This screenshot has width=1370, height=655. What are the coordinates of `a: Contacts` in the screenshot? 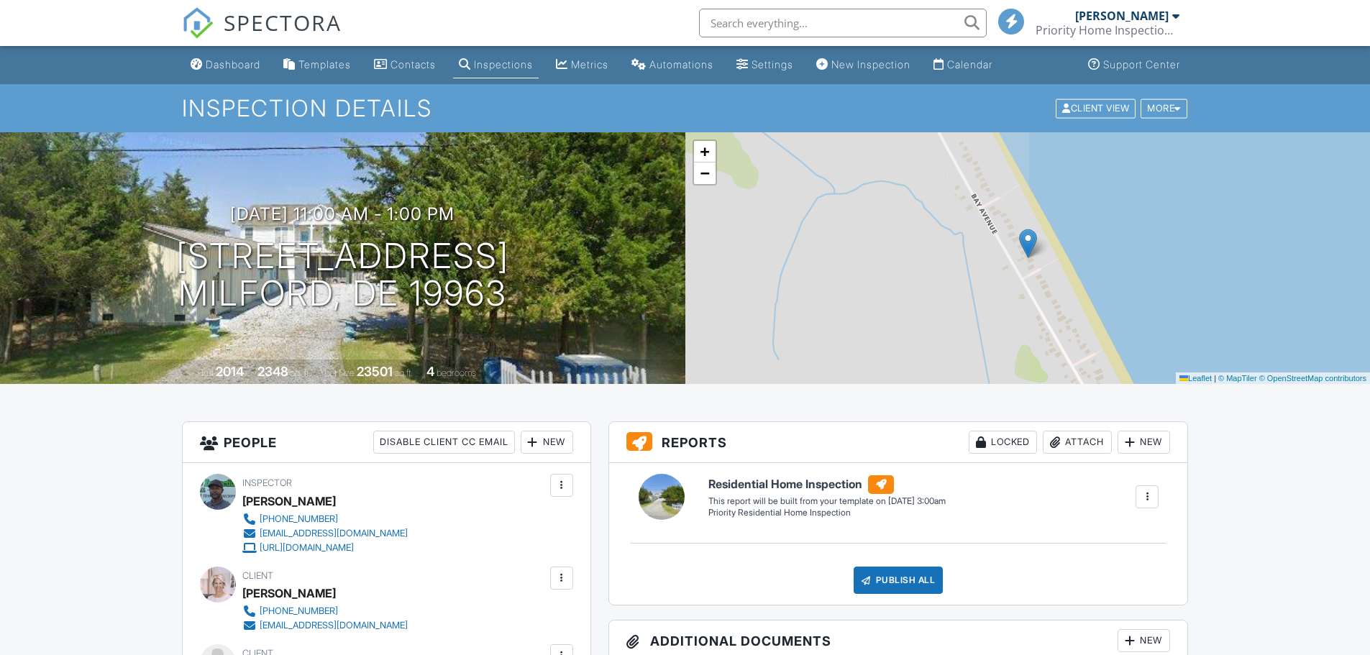 It's located at (405, 65).